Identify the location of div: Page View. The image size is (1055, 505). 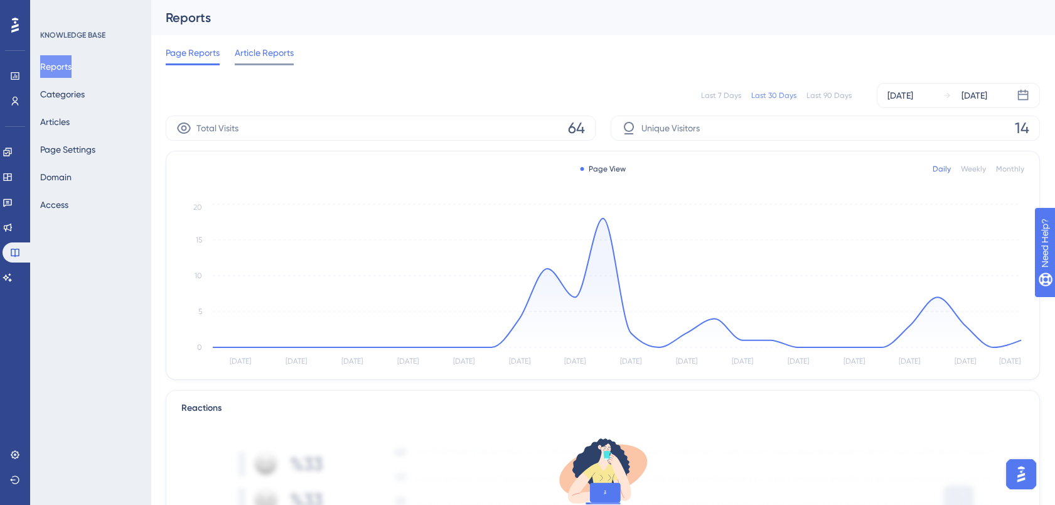
(602, 169).